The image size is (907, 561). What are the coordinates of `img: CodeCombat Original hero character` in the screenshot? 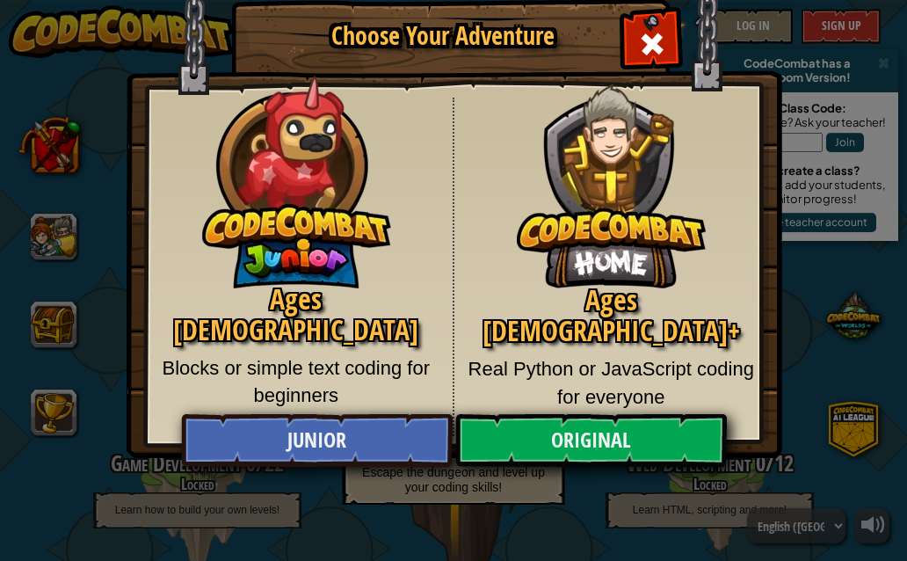 It's located at (611, 172).